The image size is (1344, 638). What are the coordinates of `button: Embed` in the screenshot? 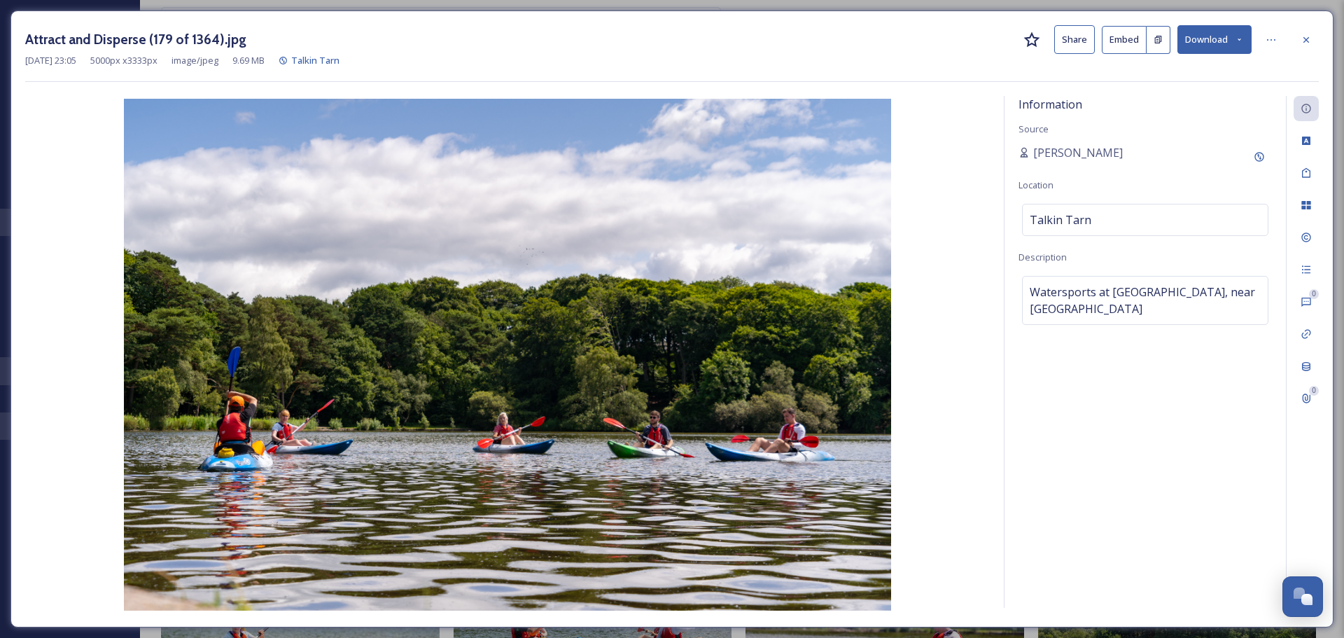 It's located at (1124, 40).